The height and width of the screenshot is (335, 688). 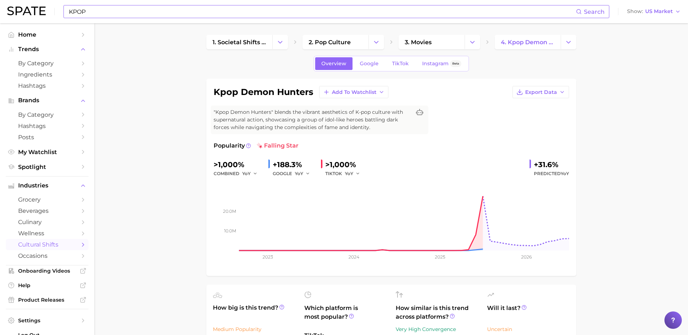 What do you see at coordinates (334, 63) in the screenshot?
I see `span: Overview` at bounding box center [334, 63].